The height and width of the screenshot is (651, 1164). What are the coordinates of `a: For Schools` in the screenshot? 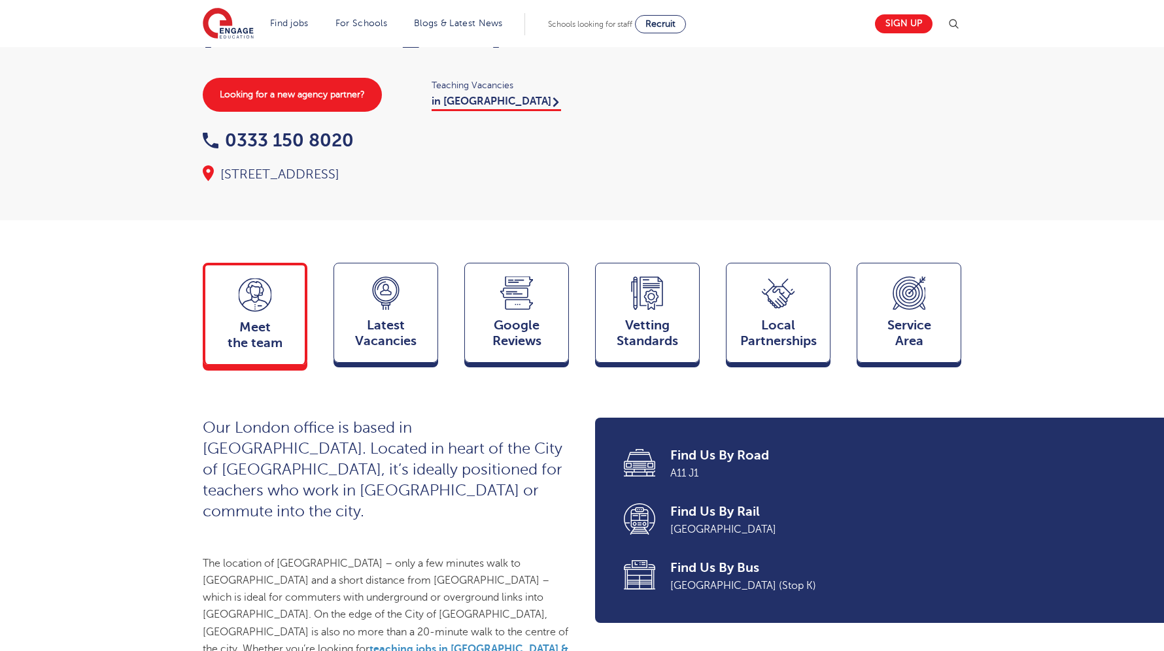 It's located at (361, 23).